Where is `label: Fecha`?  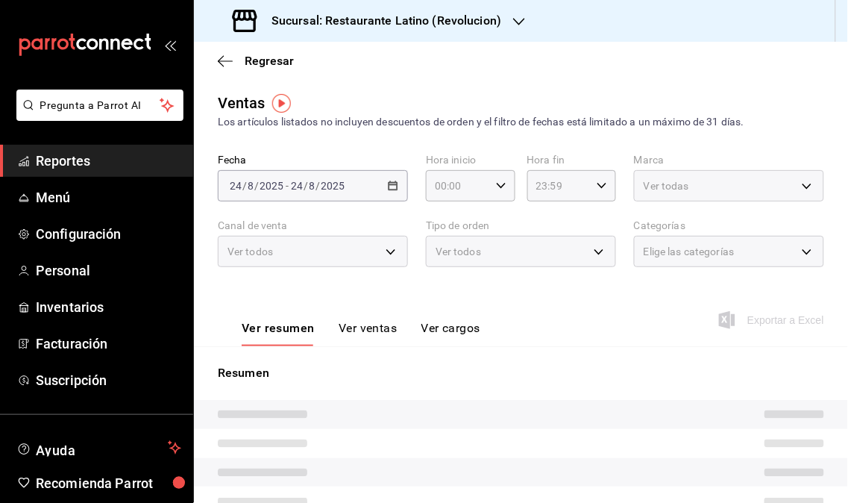 label: Fecha is located at coordinates (313, 160).